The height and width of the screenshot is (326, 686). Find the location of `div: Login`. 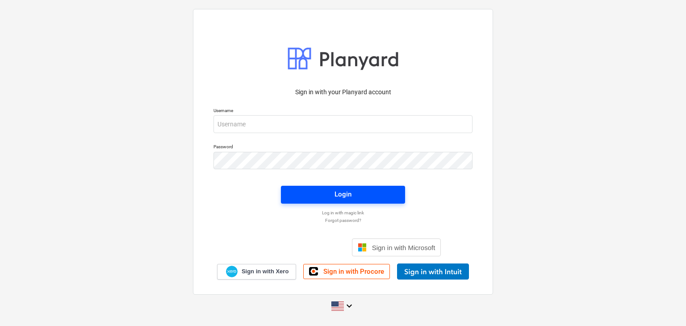

div: Login is located at coordinates (343, 194).